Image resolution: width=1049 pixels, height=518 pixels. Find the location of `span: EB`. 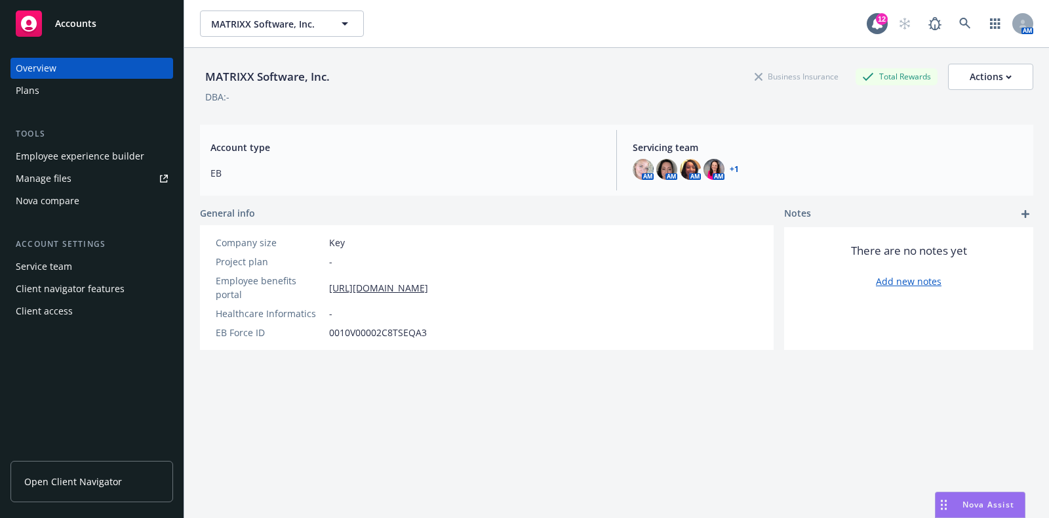

span: EB is located at coordinates (405, 173).